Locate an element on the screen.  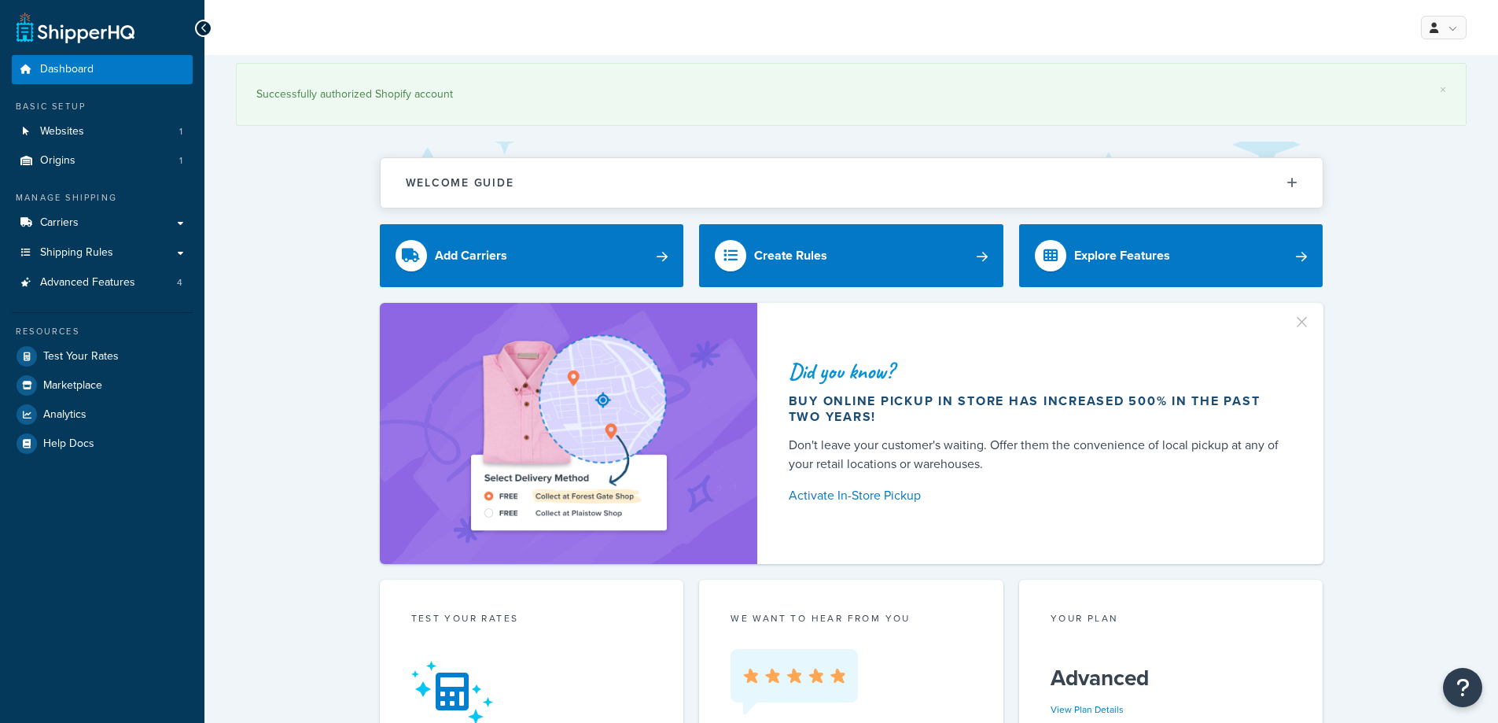
div: Create Rules is located at coordinates (790, 256).